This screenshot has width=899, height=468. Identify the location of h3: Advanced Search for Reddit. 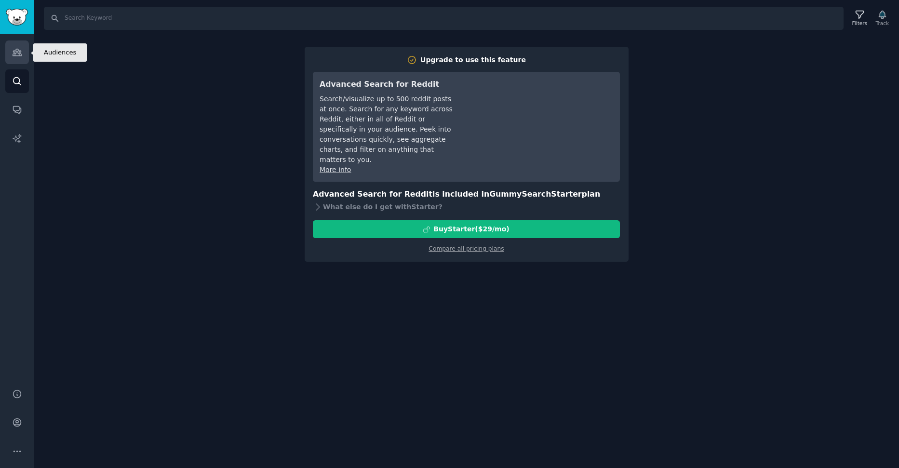
(387, 84).